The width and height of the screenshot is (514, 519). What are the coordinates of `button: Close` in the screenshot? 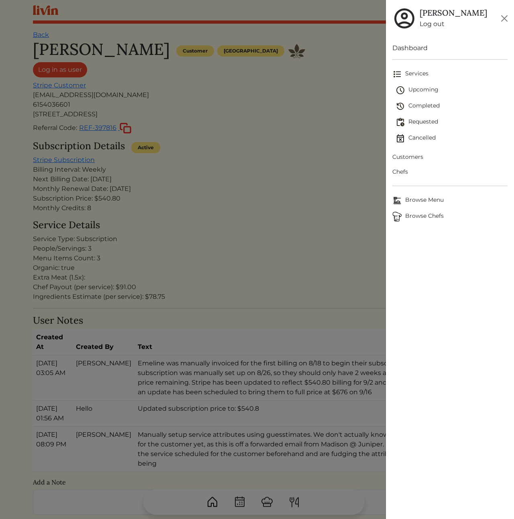 It's located at (504, 18).